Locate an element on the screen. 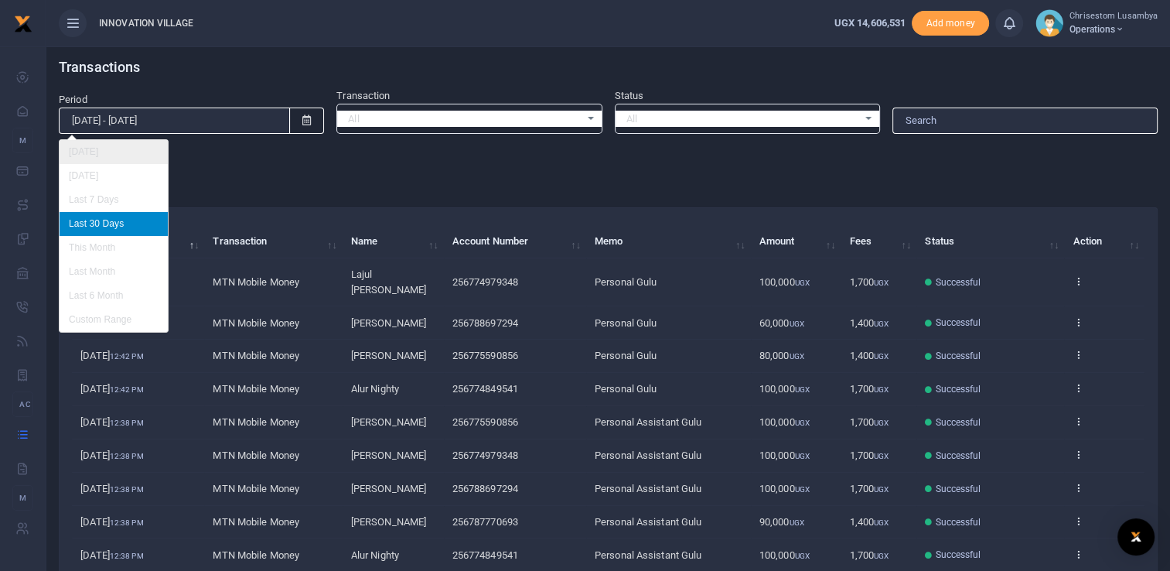 This screenshot has width=1170, height=571. li: This Month is located at coordinates (114, 248).